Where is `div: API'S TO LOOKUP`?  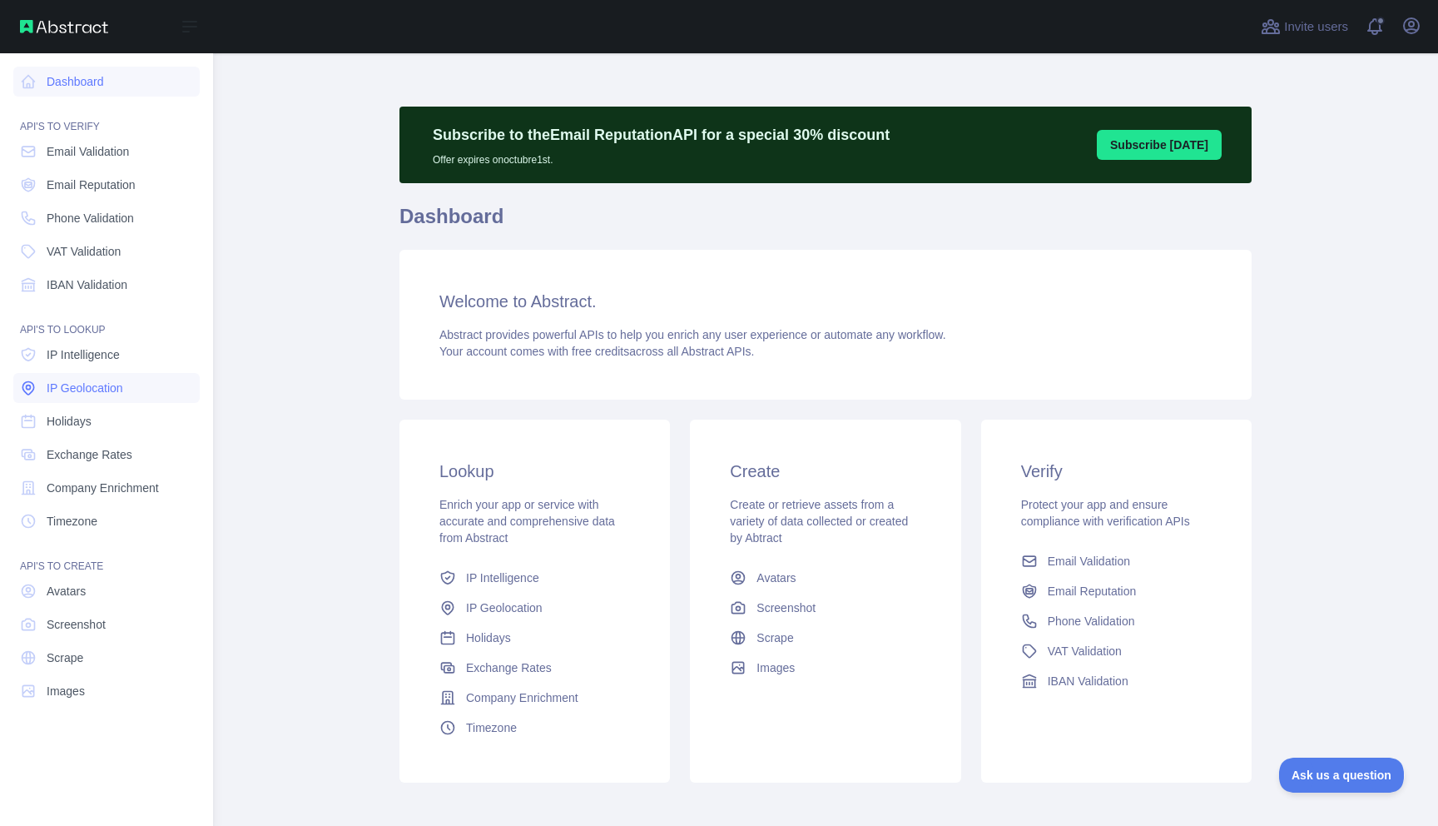
div: API'S TO LOOKUP is located at coordinates (107, 320).